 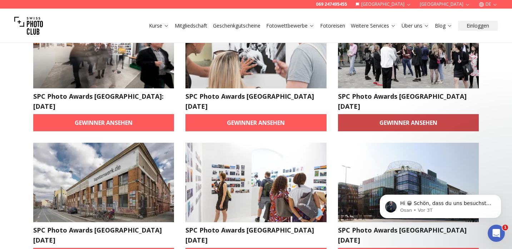 What do you see at coordinates (191, 26) in the screenshot?
I see `button: Mitgliedschaft` at bounding box center [191, 26].